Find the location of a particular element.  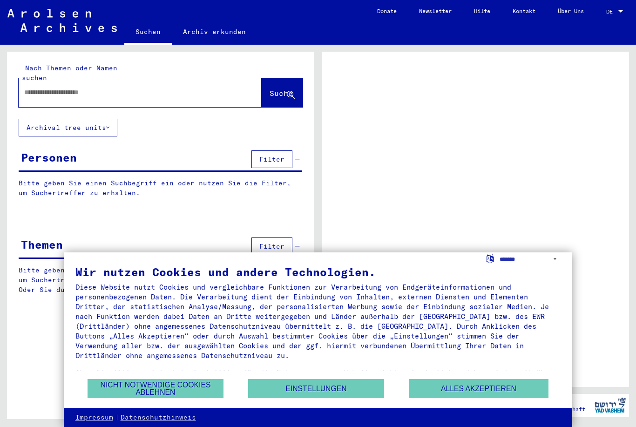

span: DE is located at coordinates (611, 12).